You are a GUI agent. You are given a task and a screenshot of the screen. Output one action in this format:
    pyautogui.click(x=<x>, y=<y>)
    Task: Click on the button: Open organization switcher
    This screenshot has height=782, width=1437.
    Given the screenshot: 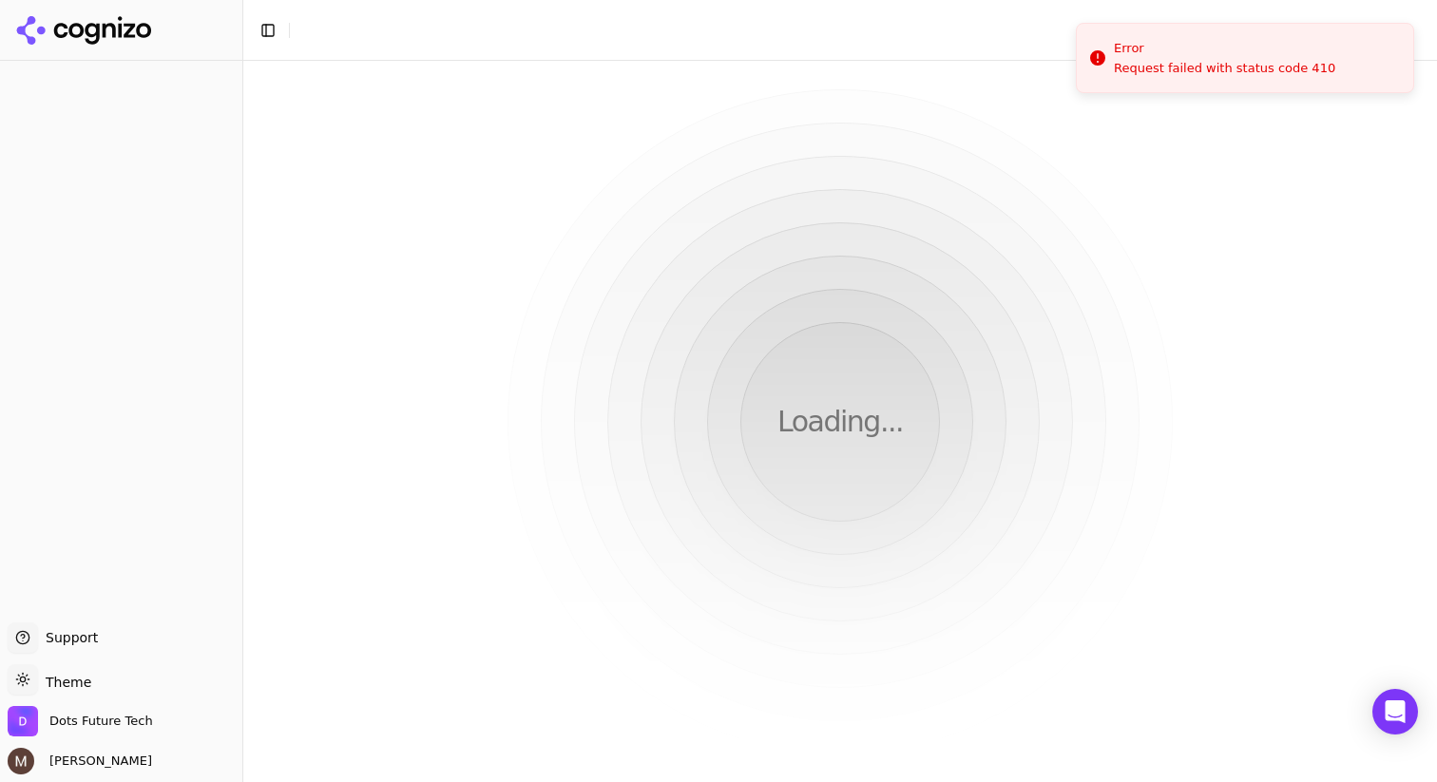 What is the action you would take?
    pyautogui.click(x=80, y=721)
    